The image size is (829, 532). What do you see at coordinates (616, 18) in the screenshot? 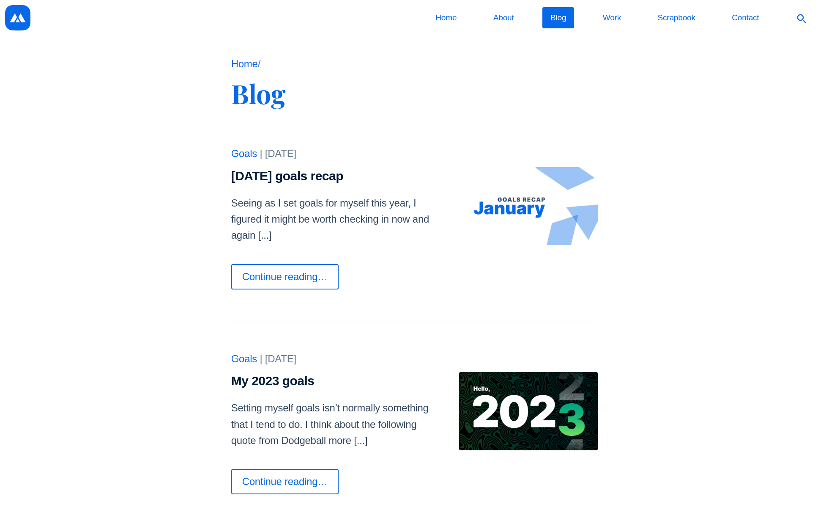
I see `nav: Main menu` at bounding box center [616, 18].